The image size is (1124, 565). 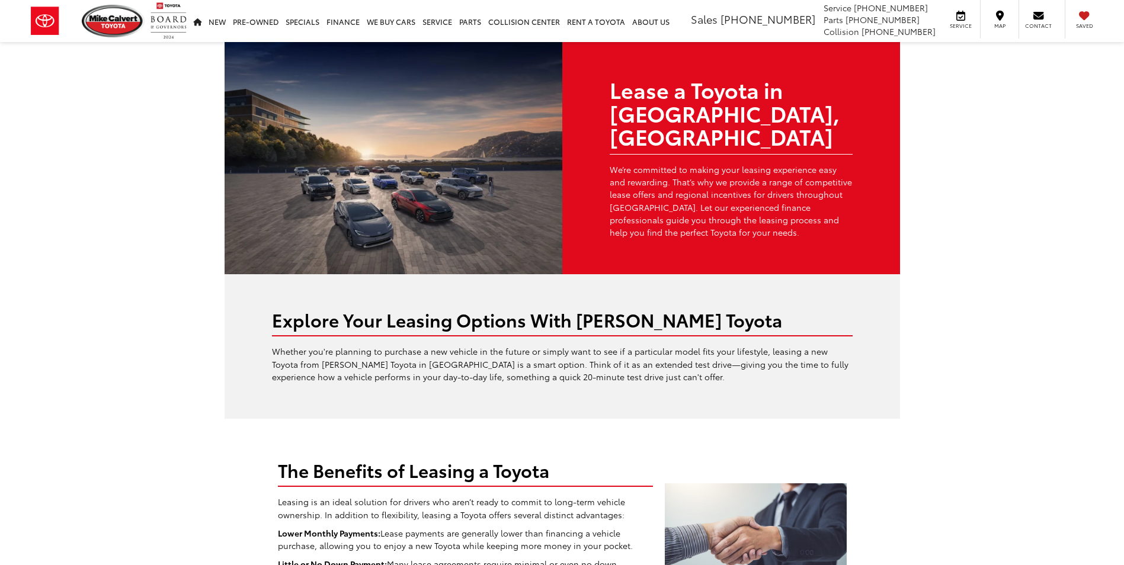 What do you see at coordinates (1084, 25) in the screenshot?
I see `span: Saved` at bounding box center [1084, 25].